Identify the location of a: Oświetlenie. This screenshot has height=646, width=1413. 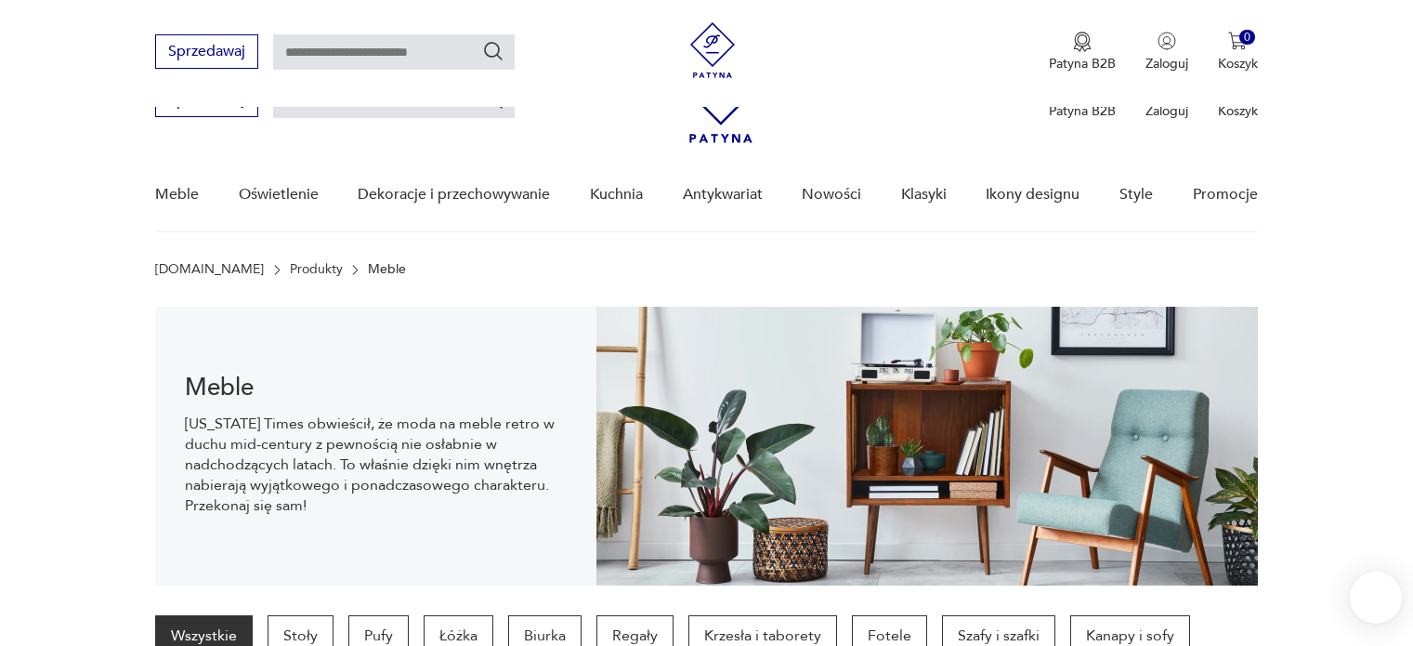
(279, 194).